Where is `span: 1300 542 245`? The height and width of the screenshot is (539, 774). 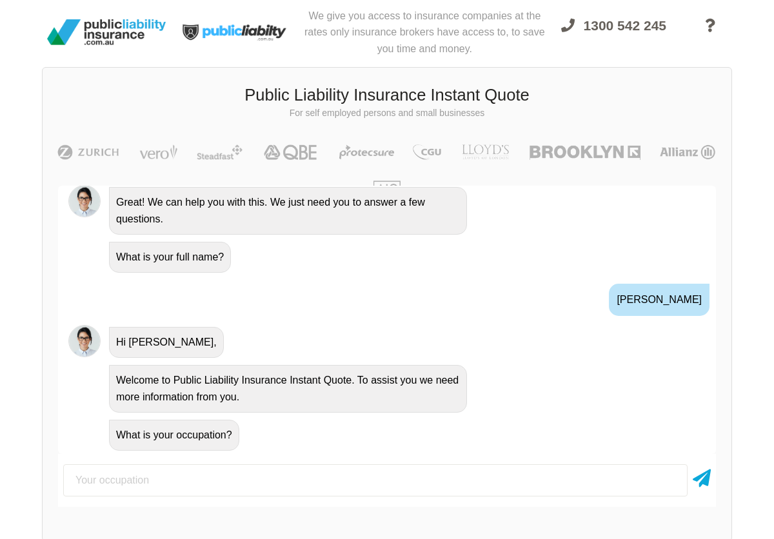 span: 1300 542 245 is located at coordinates (625, 25).